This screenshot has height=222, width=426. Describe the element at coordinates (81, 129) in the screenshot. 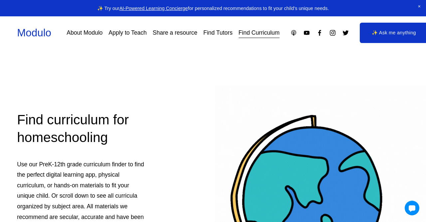

I see `h2: Find curriculum for homeschooling` at that location.